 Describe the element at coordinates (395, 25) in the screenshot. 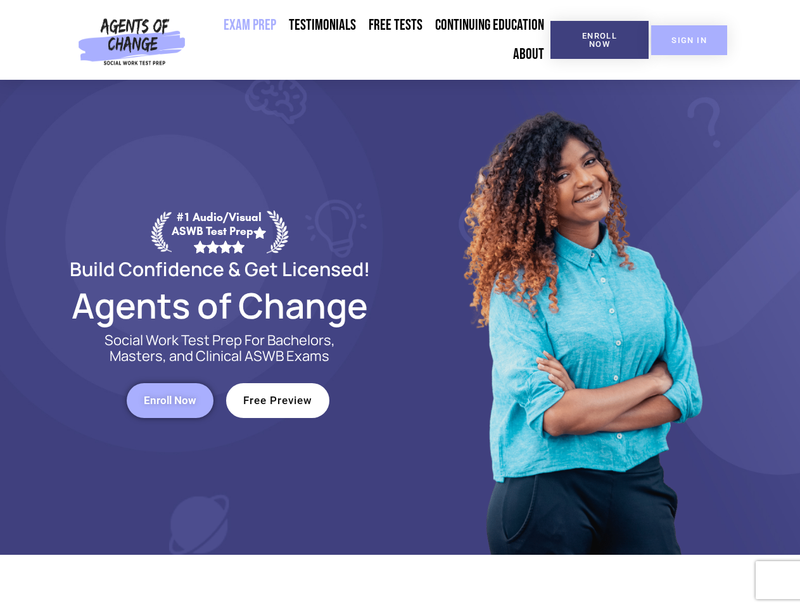

I see `a: Free Tests` at that location.